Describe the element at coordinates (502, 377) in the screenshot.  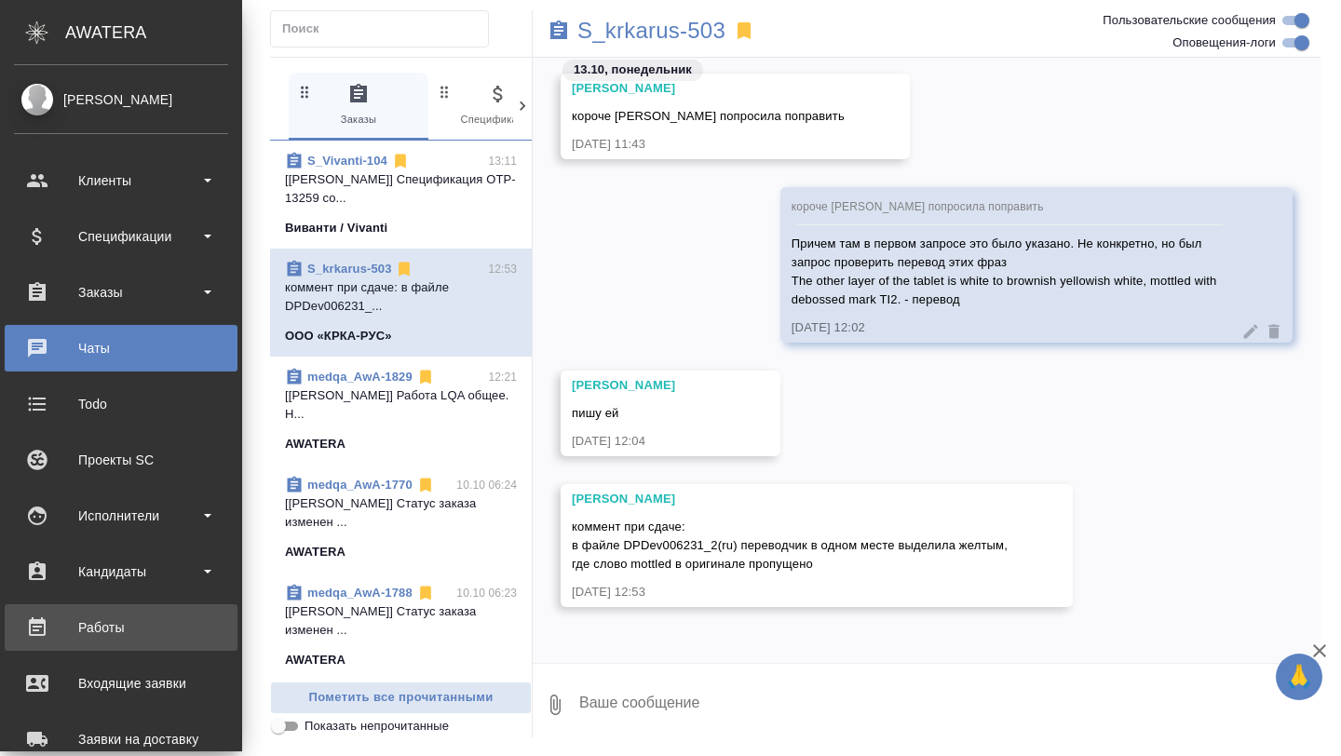
I see `p: 12:21` at that location.